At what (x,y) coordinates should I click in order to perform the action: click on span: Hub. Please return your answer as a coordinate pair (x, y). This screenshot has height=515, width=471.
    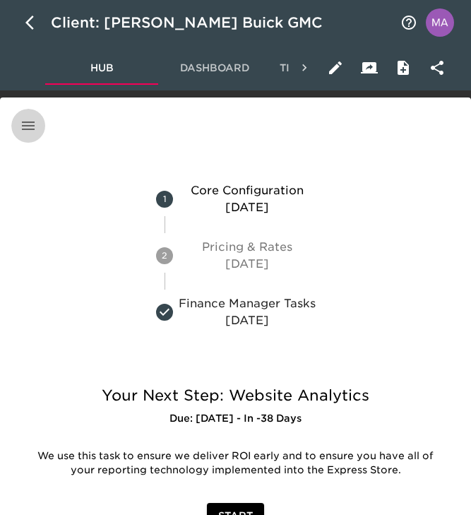
    Looking at the image, I should click on (102, 68).